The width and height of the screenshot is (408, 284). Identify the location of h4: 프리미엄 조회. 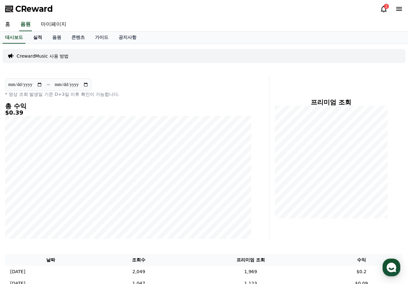
(331, 102).